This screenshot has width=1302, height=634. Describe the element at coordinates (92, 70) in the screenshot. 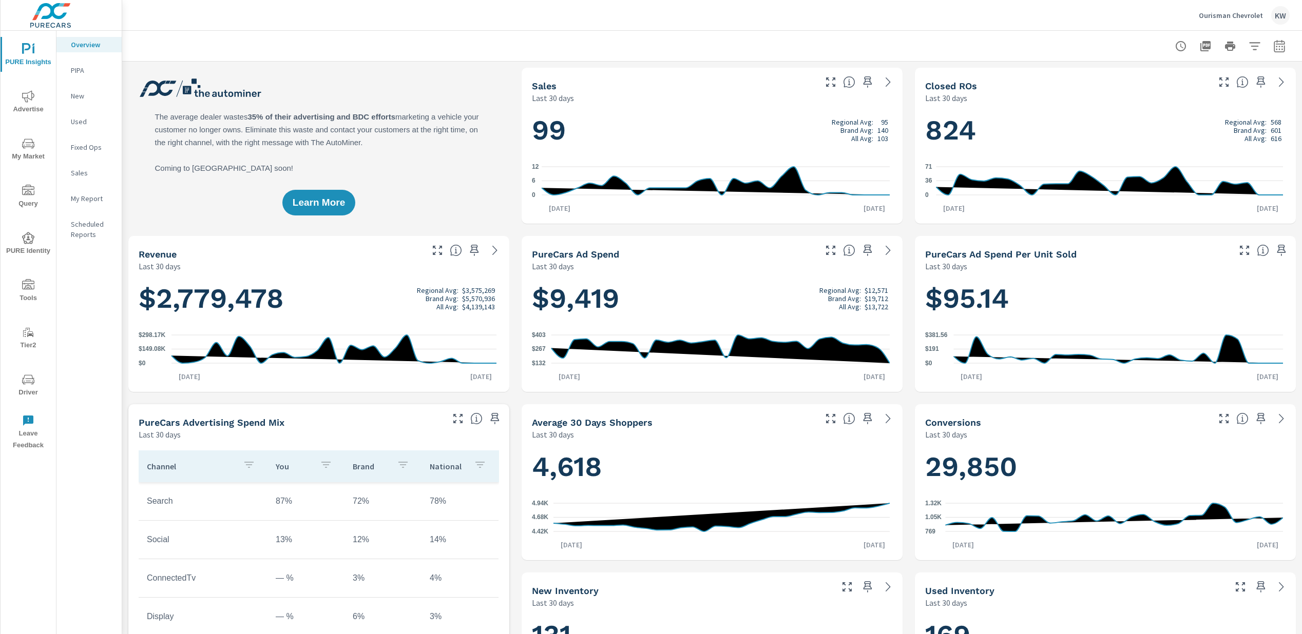

I see `p: PIPA` at that location.